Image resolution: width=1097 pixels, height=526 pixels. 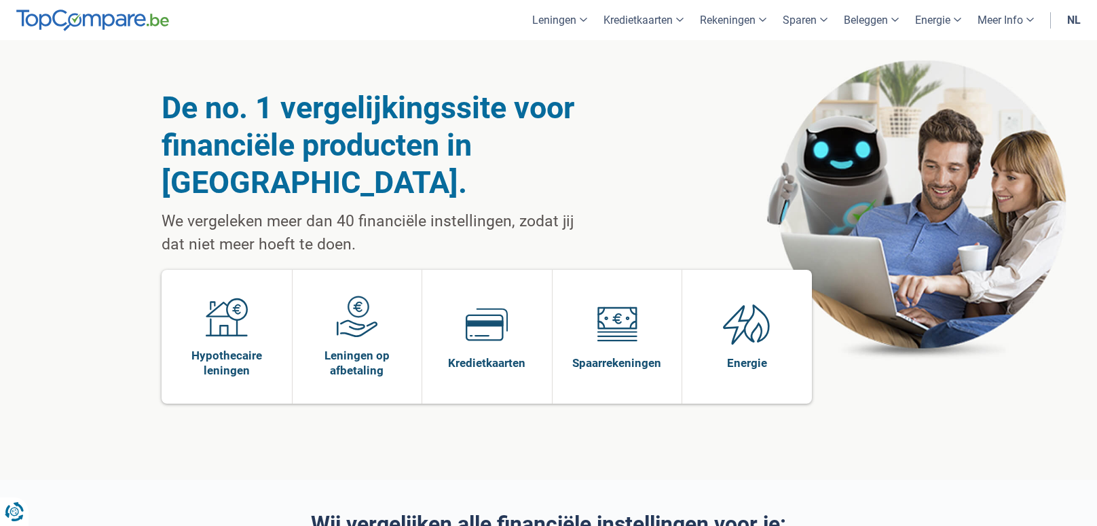 What do you see at coordinates (617, 336) in the screenshot?
I see `a: Spaarrekeningen Spaarrekeningen` at bounding box center [617, 336].